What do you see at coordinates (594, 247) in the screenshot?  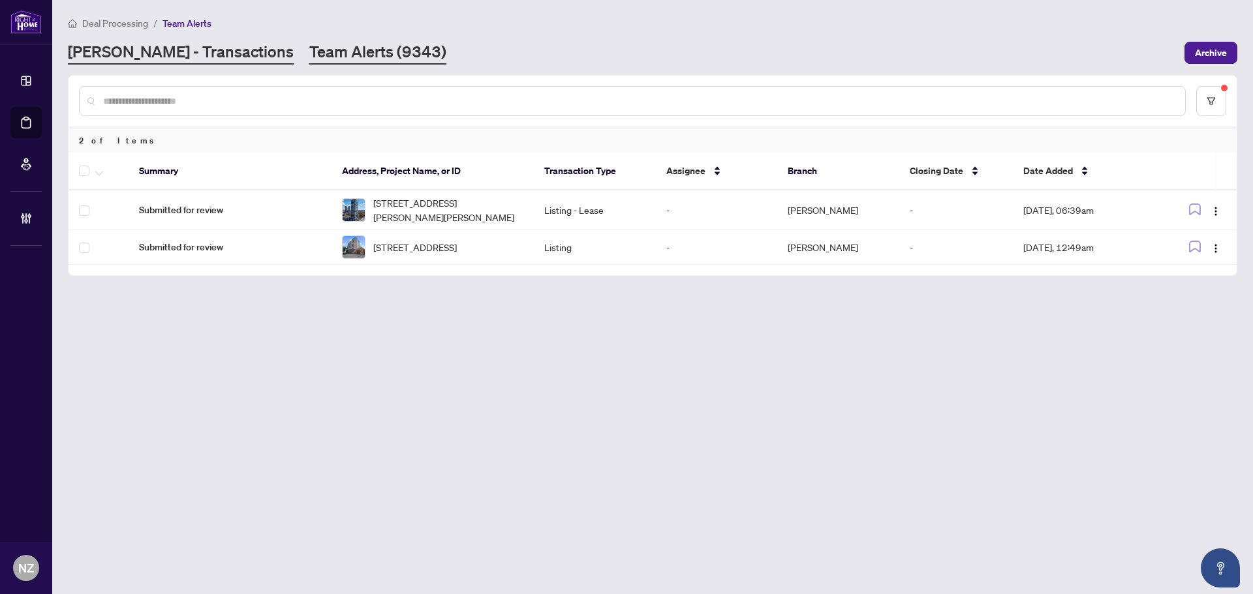 I see `td: Listing` at bounding box center [594, 247].